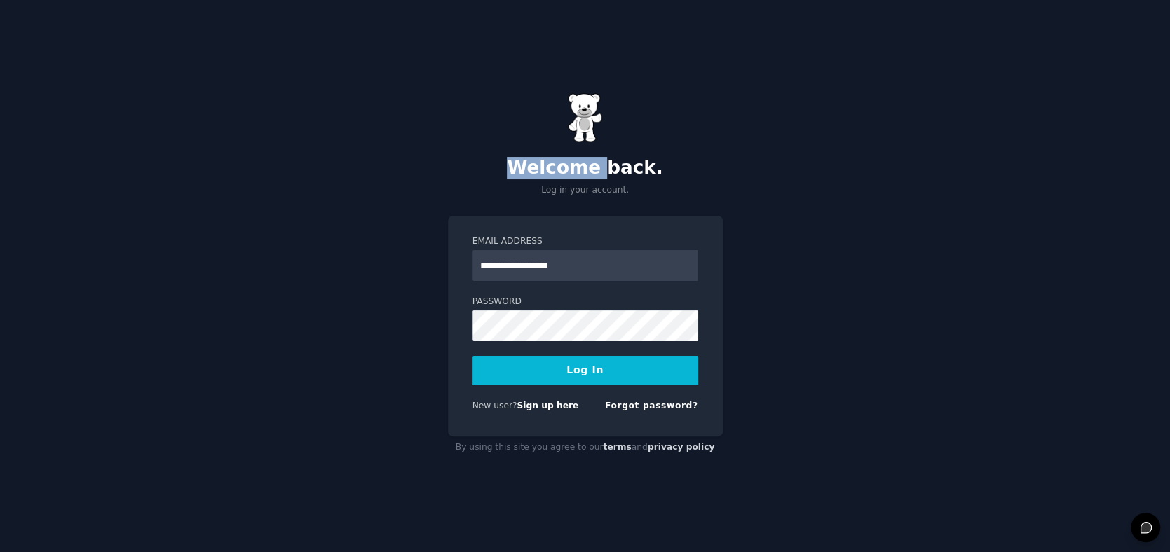 Image resolution: width=1170 pixels, height=552 pixels. Describe the element at coordinates (547, 406) in the screenshot. I see `a: Sign up here` at that location.